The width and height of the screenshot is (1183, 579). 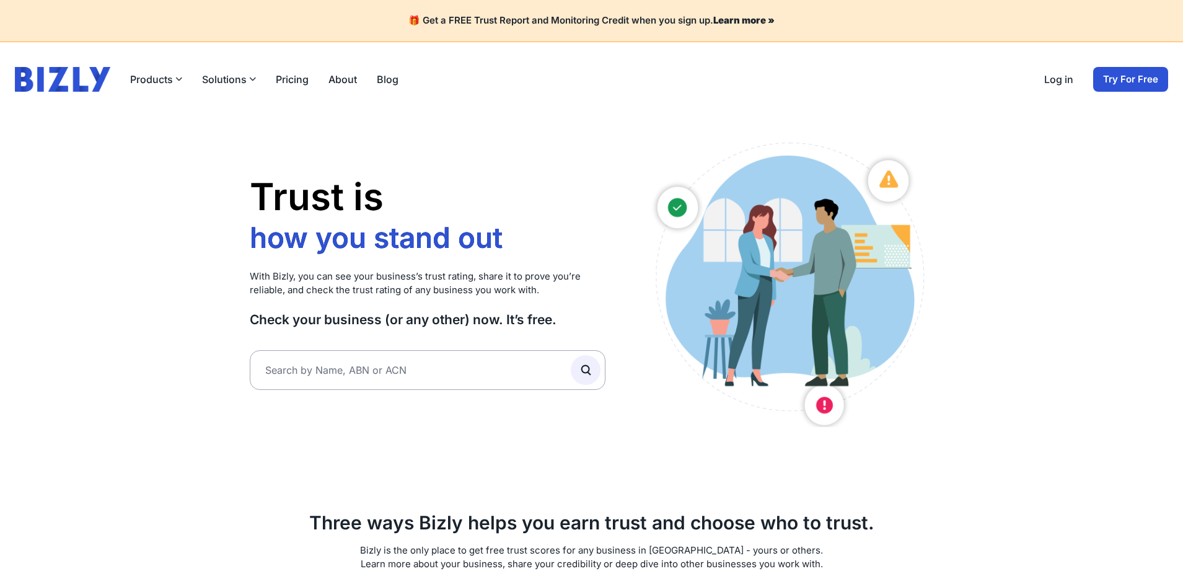 I want to click on a: Try For Free, so click(x=1130, y=79).